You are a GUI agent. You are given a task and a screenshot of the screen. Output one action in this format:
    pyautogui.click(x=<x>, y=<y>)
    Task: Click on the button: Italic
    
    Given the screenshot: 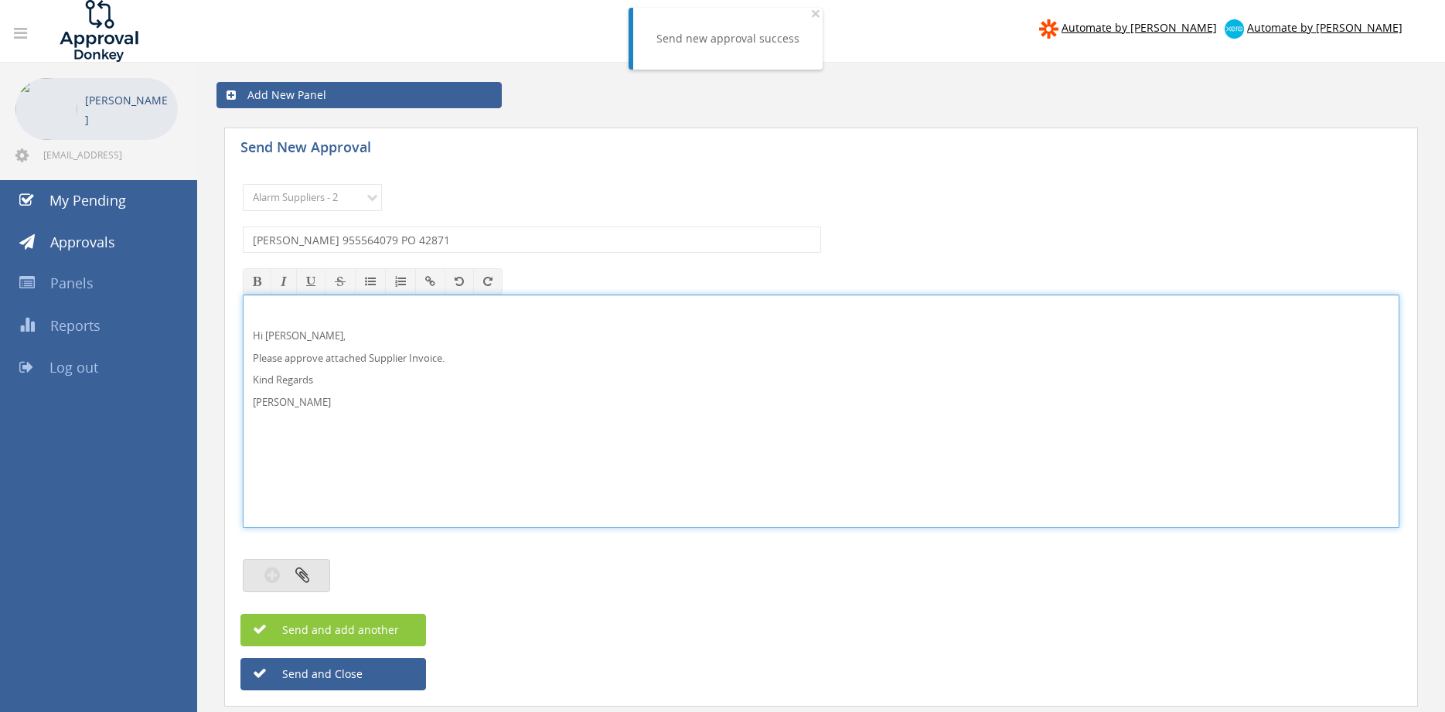 What is the action you would take?
    pyautogui.click(x=284, y=281)
    